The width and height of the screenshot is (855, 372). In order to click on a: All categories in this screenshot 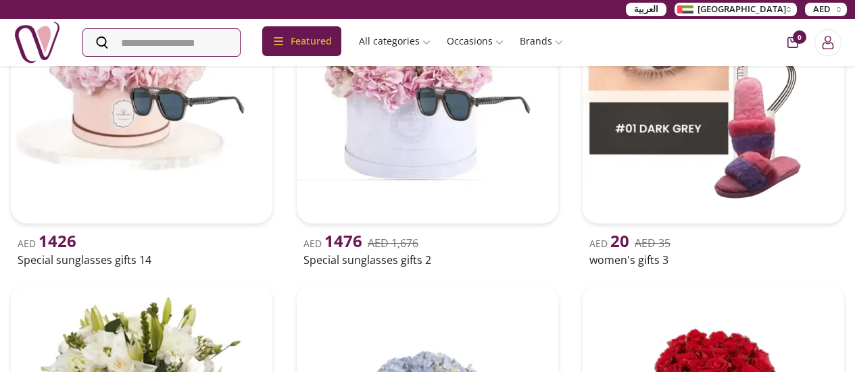, I will do `click(395, 41)`.